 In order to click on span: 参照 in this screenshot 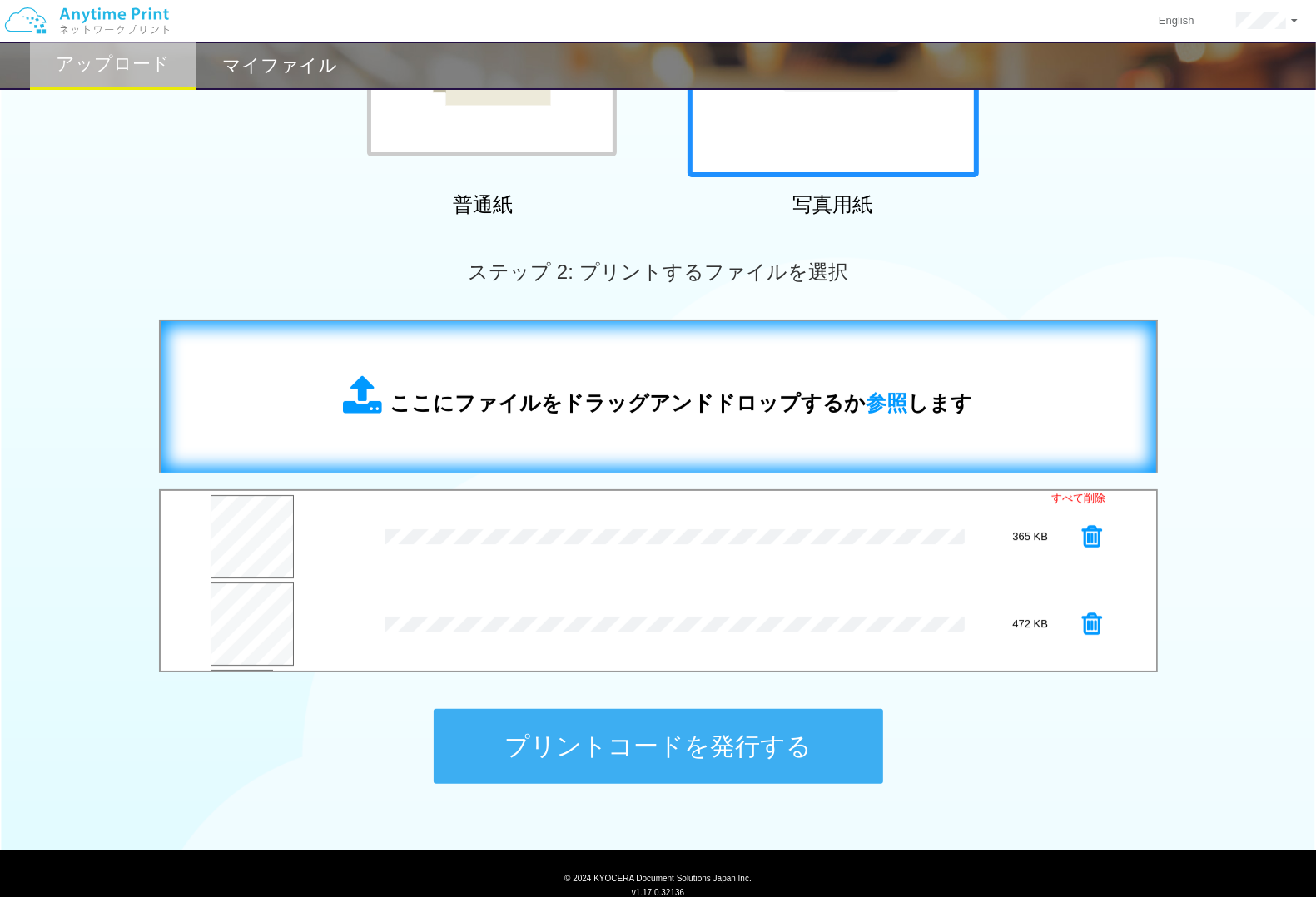, I will do `click(887, 402)`.